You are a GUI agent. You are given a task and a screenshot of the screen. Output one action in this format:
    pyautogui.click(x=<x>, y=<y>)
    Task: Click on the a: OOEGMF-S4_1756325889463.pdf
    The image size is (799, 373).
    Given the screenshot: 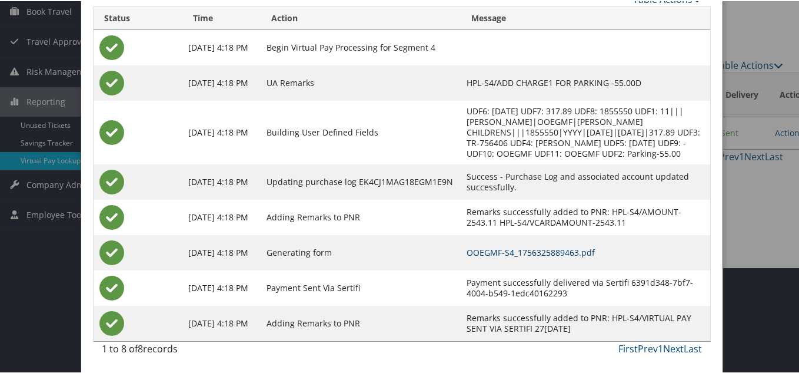 What is the action you would take?
    pyautogui.click(x=531, y=251)
    